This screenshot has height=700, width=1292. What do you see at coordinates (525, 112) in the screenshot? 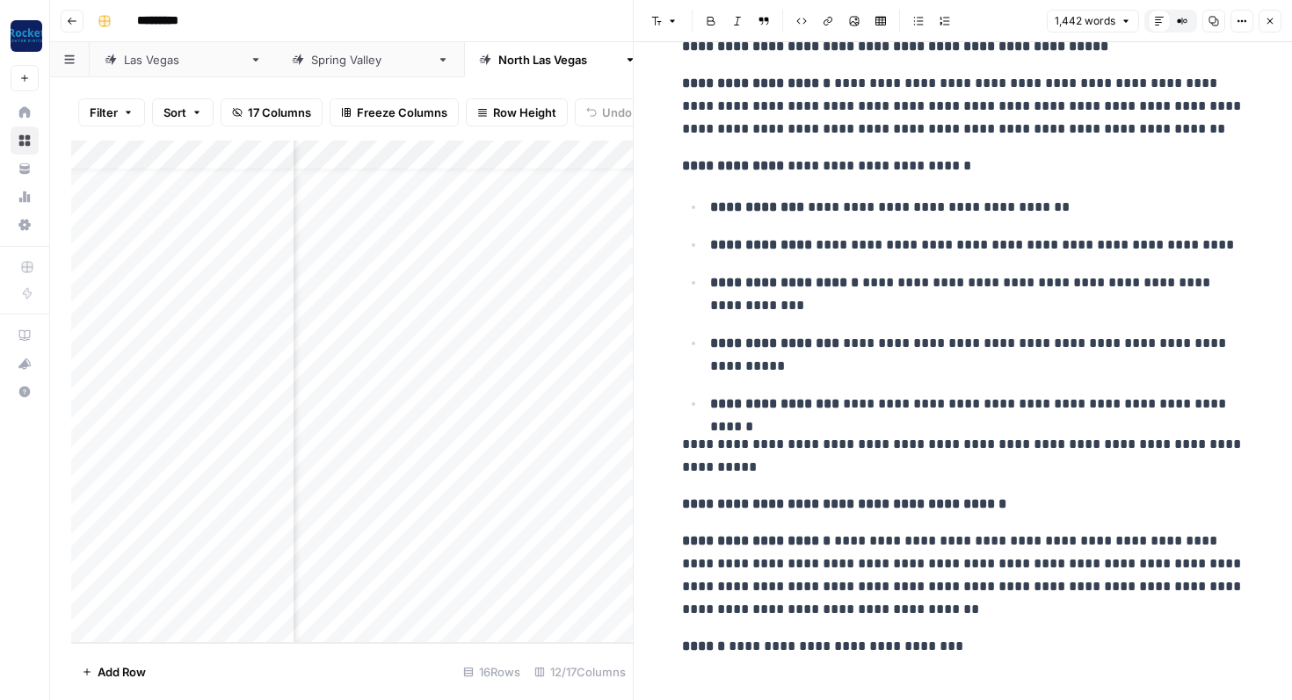
I see `span: Row Height` at bounding box center [525, 112].